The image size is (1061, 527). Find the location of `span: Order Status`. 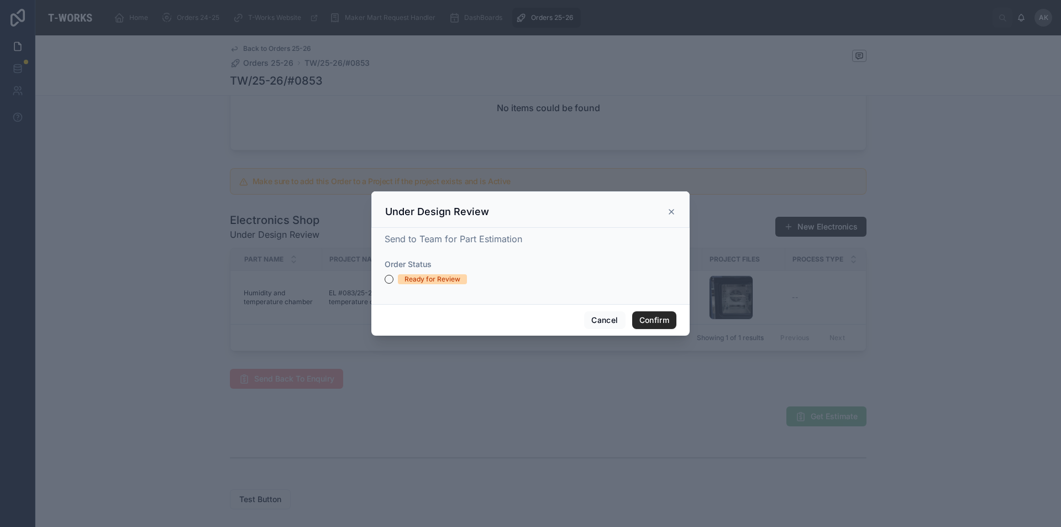

span: Order Status is located at coordinates (408, 264).